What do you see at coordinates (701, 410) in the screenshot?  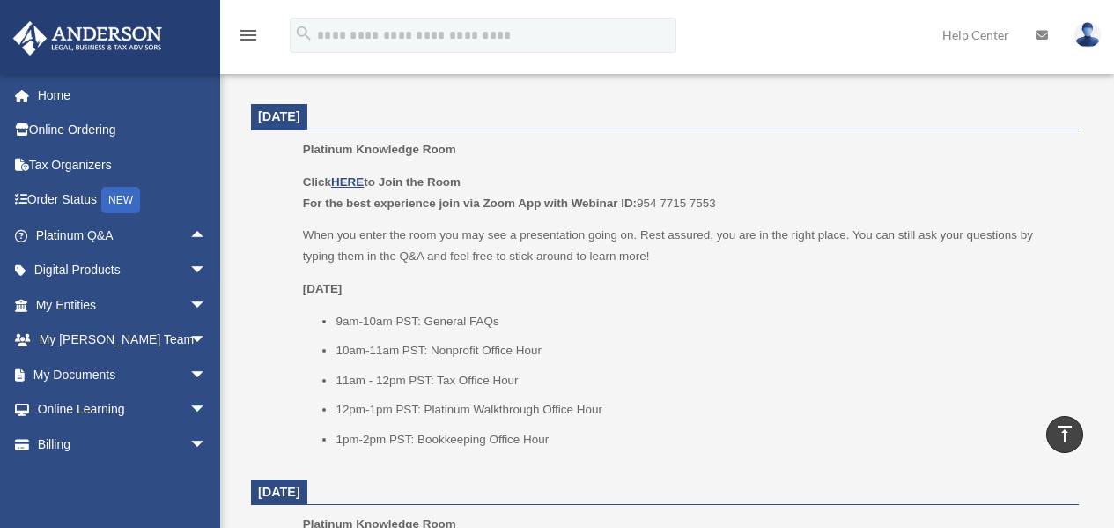 I see `li: 12pm-1pm PST: Platinum Walkthrough Office Hour` at bounding box center [701, 410].